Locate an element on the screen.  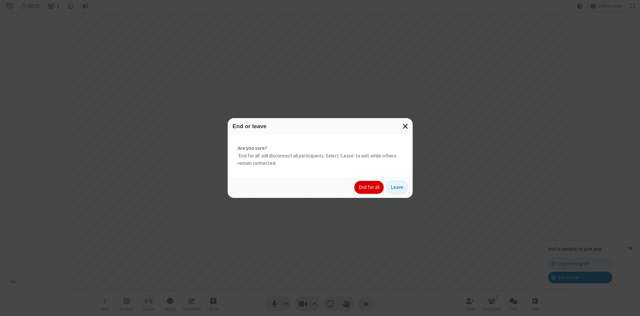
button: Close modal is located at coordinates (406, 126).